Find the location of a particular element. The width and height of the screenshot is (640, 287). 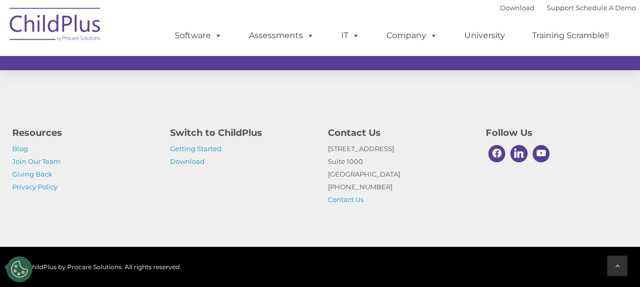

a: Training Scramble!! is located at coordinates (570, 36).